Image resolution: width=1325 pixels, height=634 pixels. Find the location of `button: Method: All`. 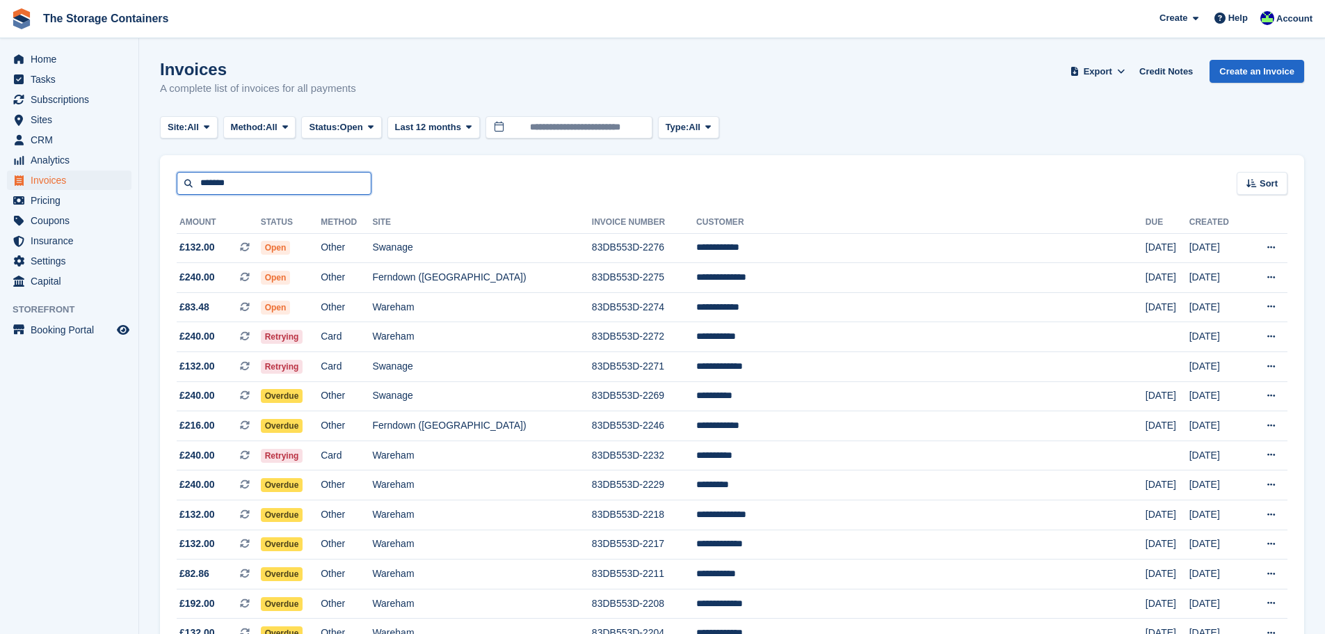

button: Method: All is located at coordinates (260, 127).